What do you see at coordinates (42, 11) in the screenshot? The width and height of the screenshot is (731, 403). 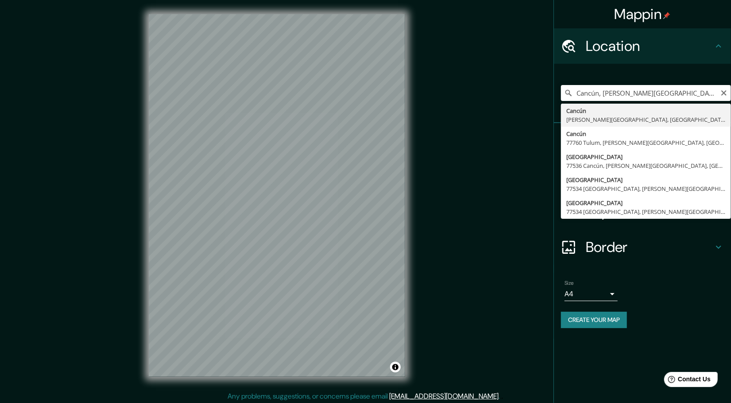 I see `span: Contact Us` at bounding box center [42, 11].